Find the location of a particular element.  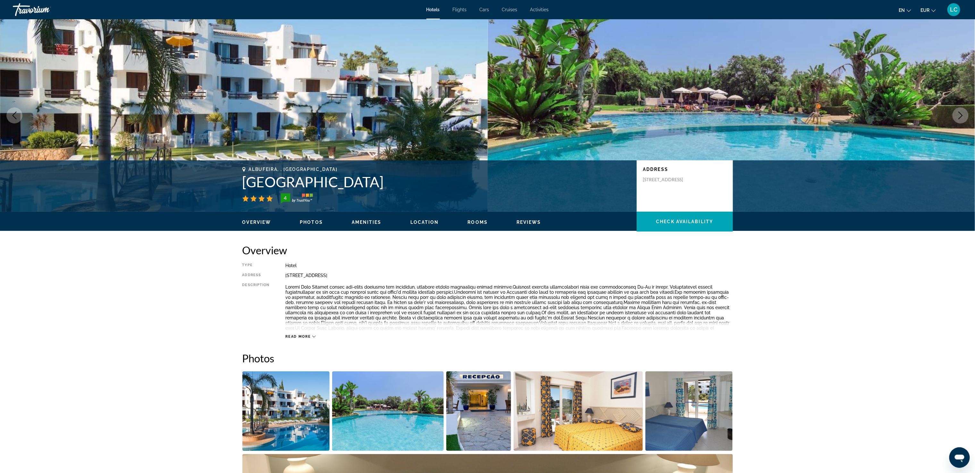

img: trustyou-badge-hor.svg is located at coordinates (297, 199).